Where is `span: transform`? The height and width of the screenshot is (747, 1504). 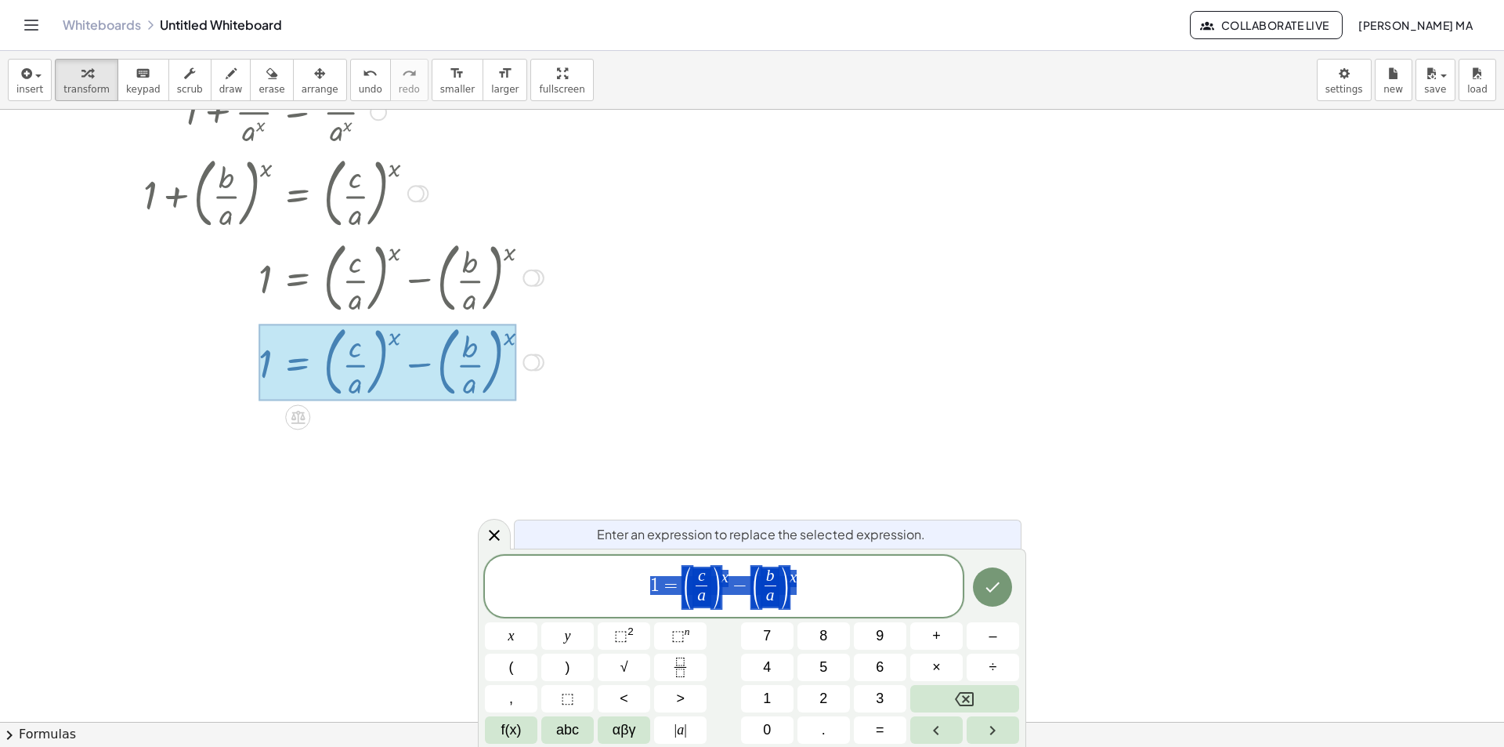 span: transform is located at coordinates (86, 89).